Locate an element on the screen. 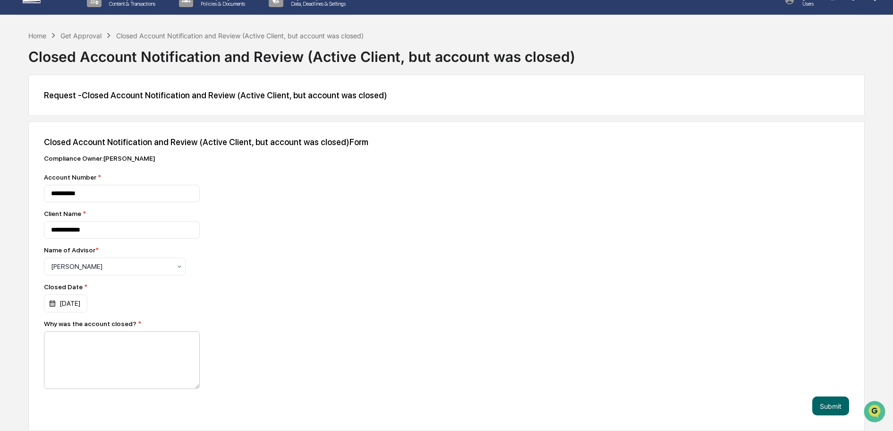 Image resolution: width=893 pixels, height=431 pixels. span: Data Lookup is located at coordinates (39, 142).